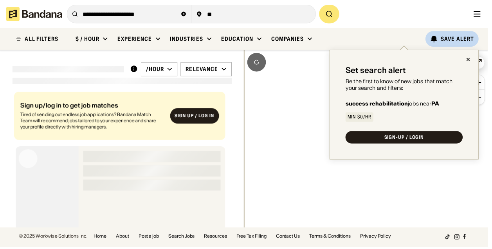 The height and width of the screenshot is (249, 492). What do you see at coordinates (124, 238) in the screenshot?
I see `a: About` at bounding box center [124, 238].